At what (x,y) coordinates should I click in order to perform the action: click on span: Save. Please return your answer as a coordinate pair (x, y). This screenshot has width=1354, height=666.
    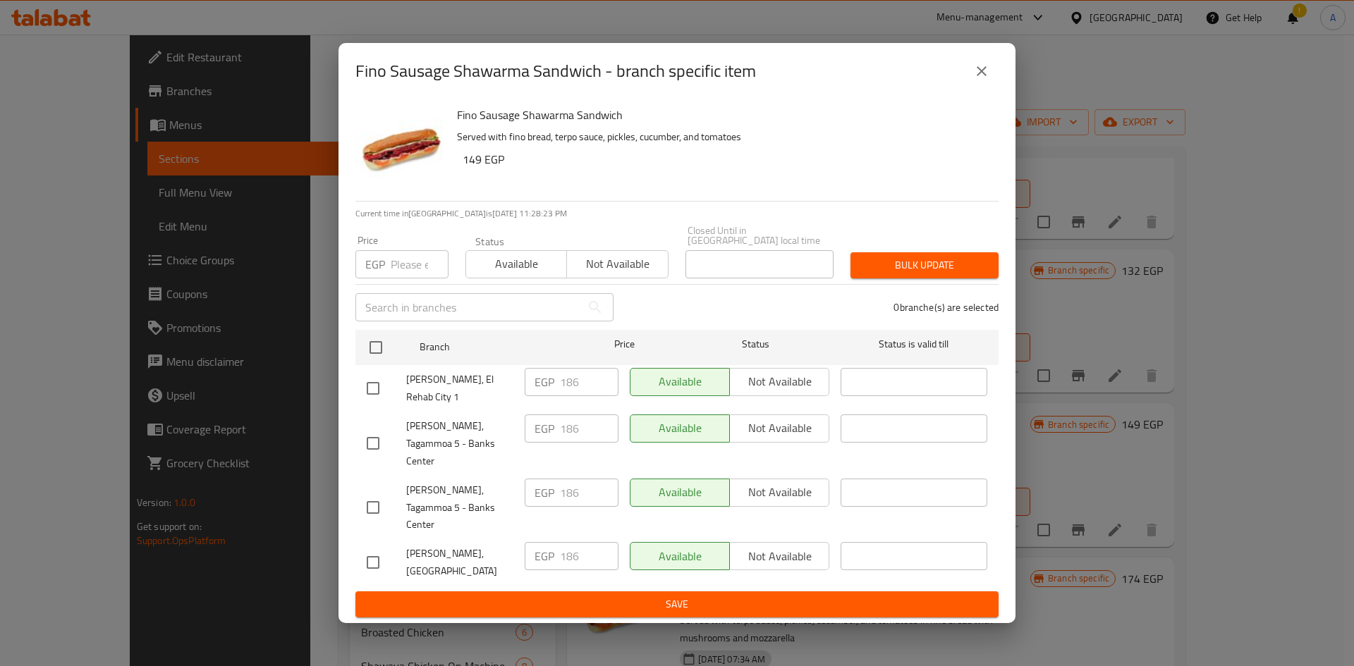
    Looking at the image, I should click on (677, 604).